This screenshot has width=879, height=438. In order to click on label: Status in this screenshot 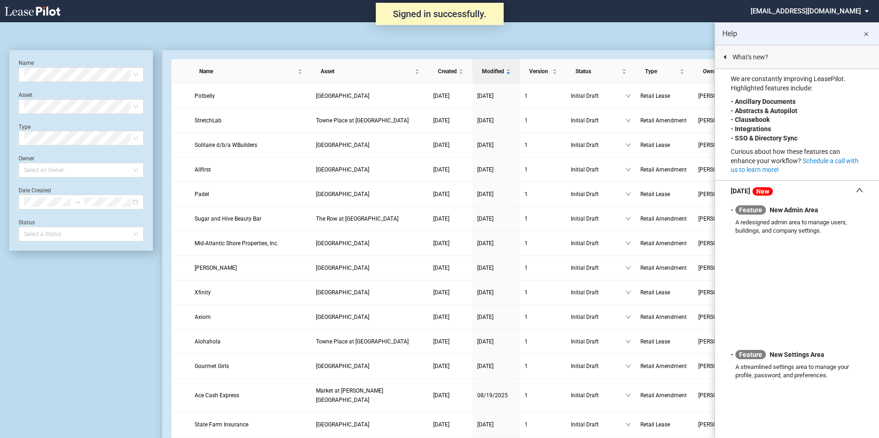, I will do `click(26, 222)`.